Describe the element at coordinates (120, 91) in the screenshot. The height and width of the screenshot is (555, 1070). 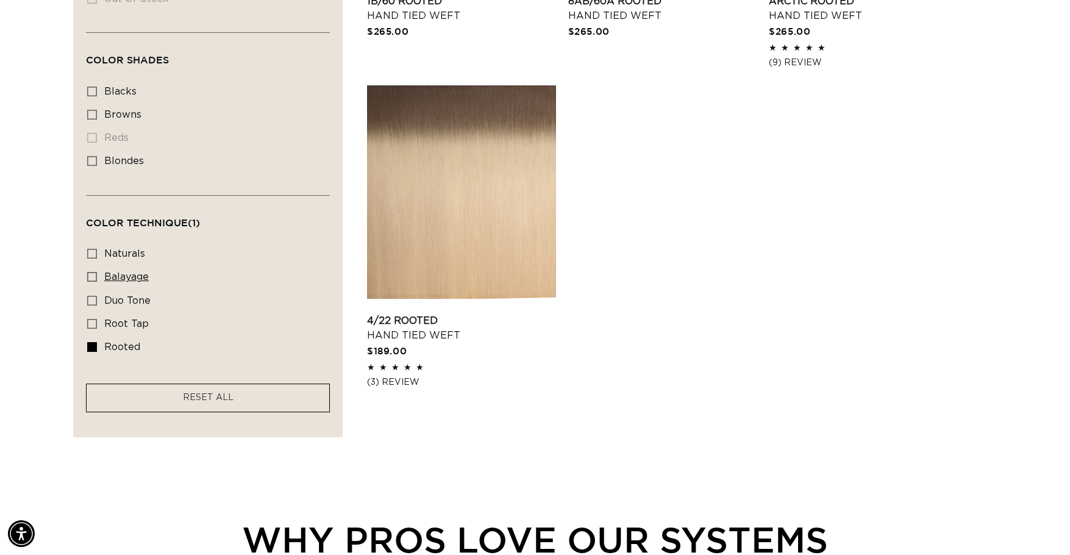
I see `span: blacks` at that location.